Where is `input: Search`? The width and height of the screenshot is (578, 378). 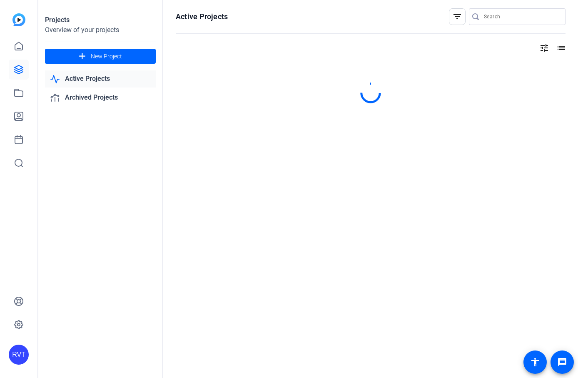
input: Search is located at coordinates (522, 17).